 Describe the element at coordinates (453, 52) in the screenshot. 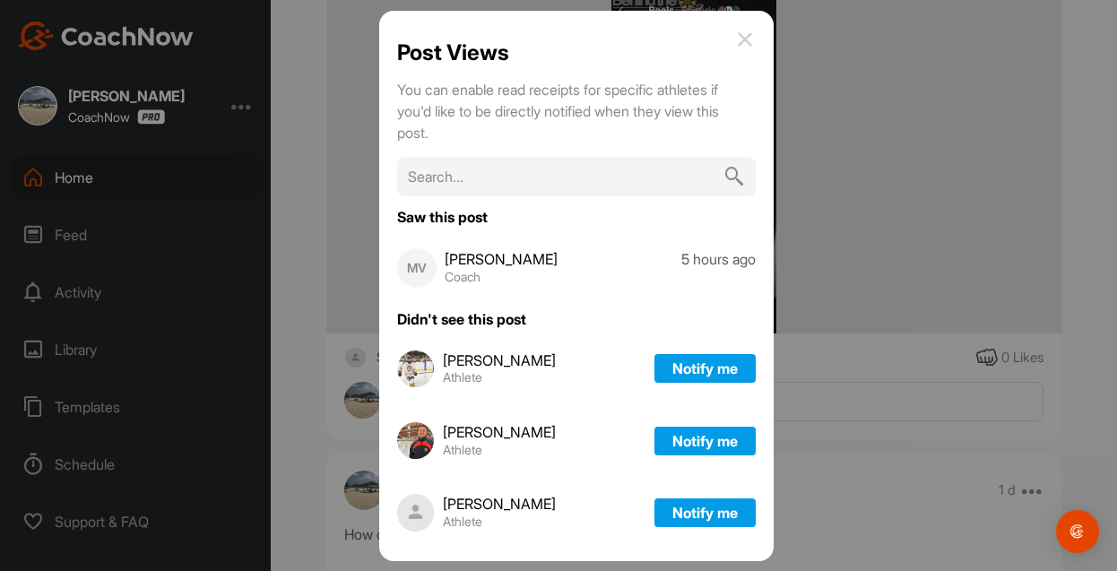

I see `h1: Post Views` at that location.